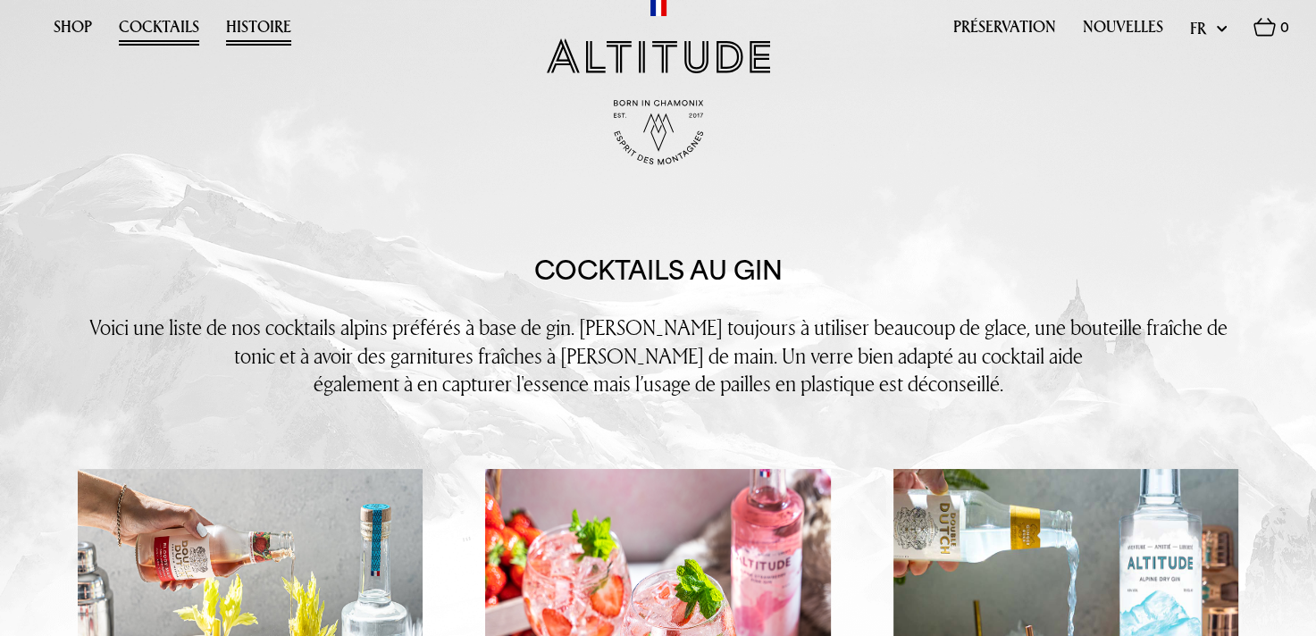 The width and height of the screenshot is (1316, 636). I want to click on h1: COCKTAILS AU GIN, so click(659, 271).